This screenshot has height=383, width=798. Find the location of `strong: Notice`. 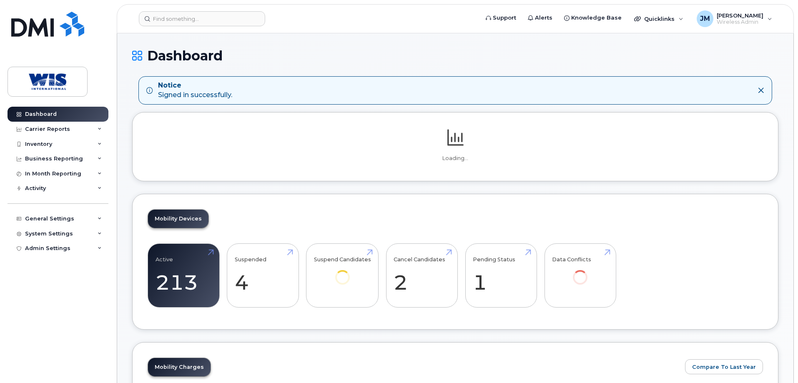

strong: Notice is located at coordinates (195, 86).